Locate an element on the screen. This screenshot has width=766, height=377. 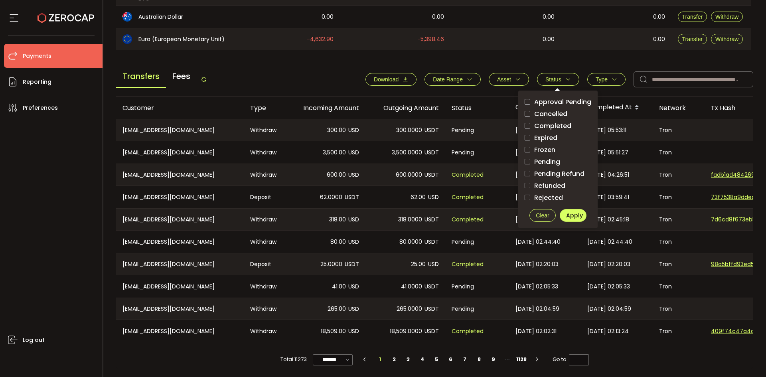
li: 8 is located at coordinates (479, 360).